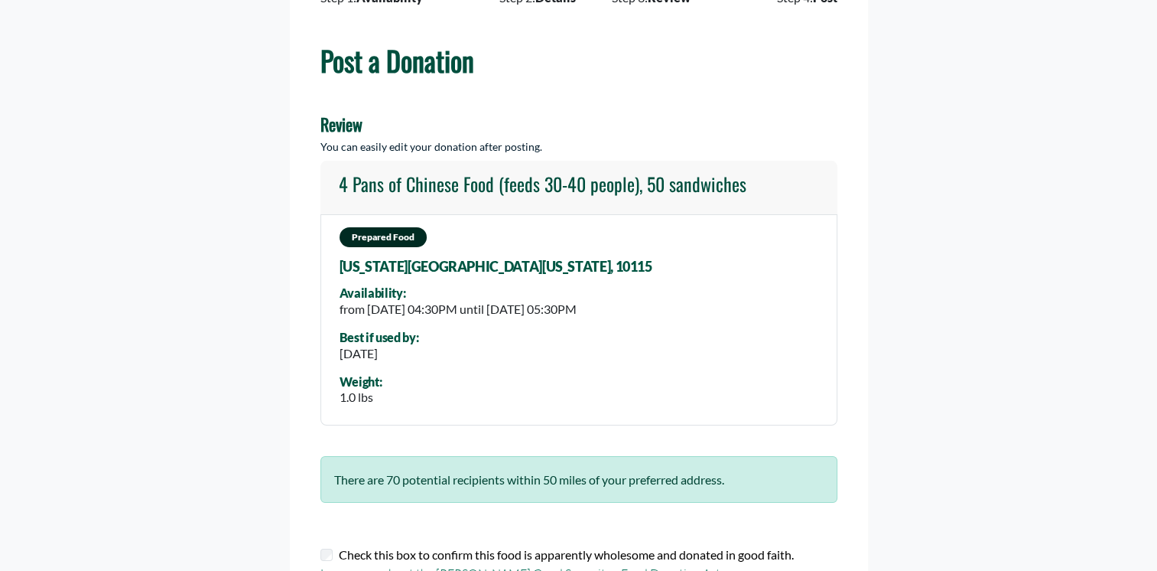 This screenshot has width=1157, height=571. I want to click on div: Weight:, so click(361, 382).